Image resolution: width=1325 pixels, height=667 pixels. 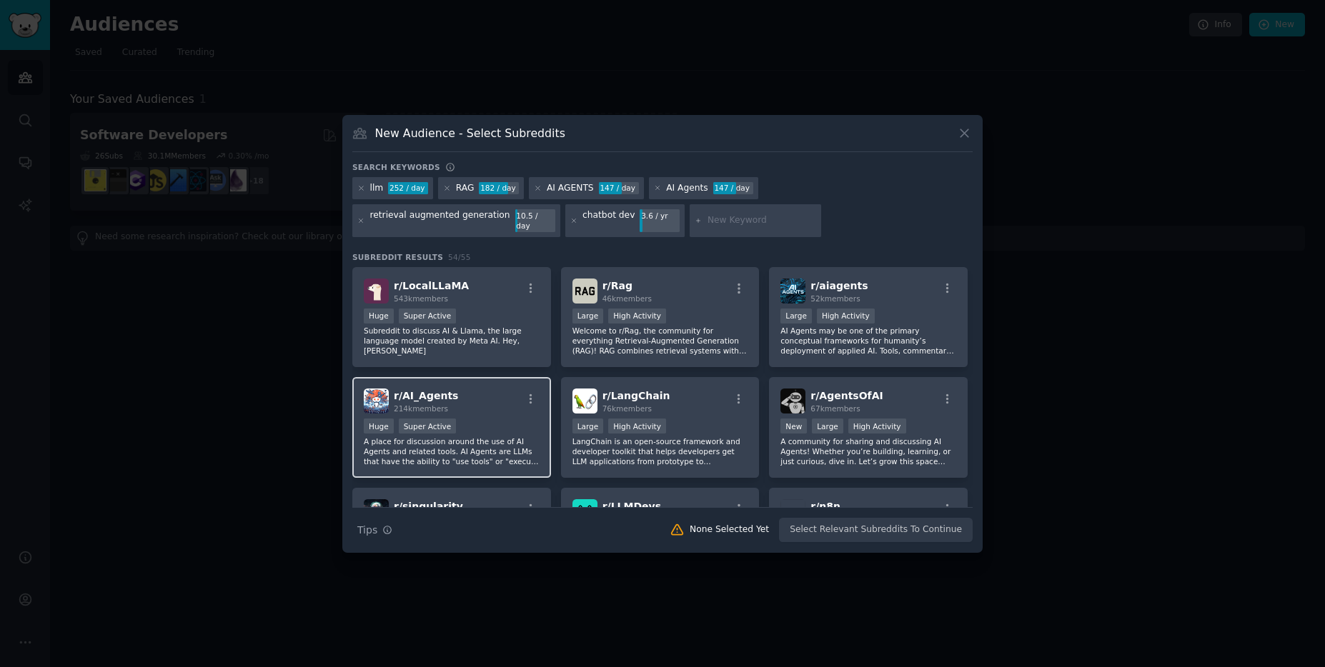 What do you see at coordinates (632, 507) in the screenshot?
I see `span: r/ LLMDevs` at bounding box center [632, 507].